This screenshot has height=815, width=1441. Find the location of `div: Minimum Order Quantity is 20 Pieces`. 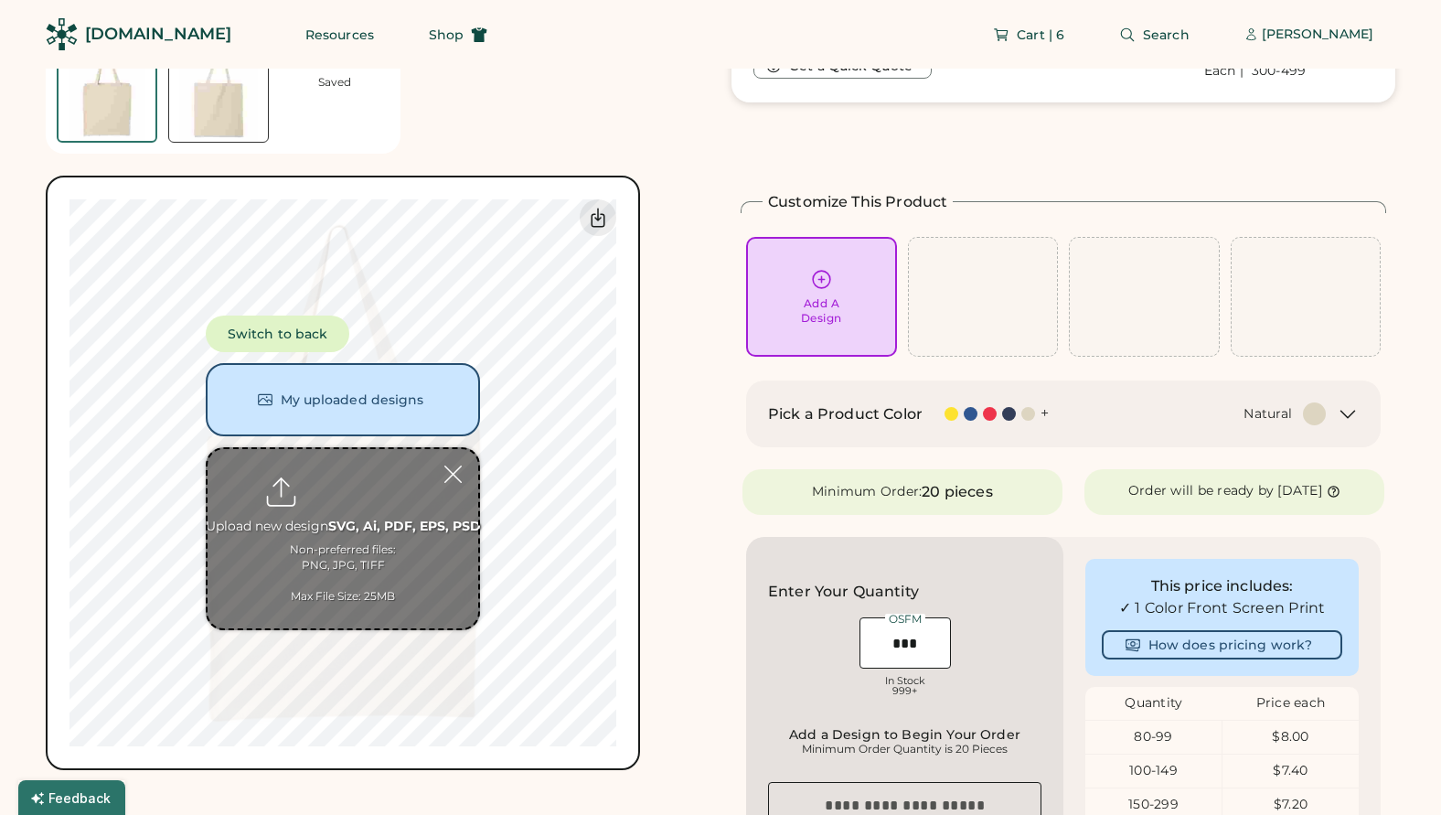

div: Minimum Order Quantity is 20 Pieces is located at coordinates (904, 749).